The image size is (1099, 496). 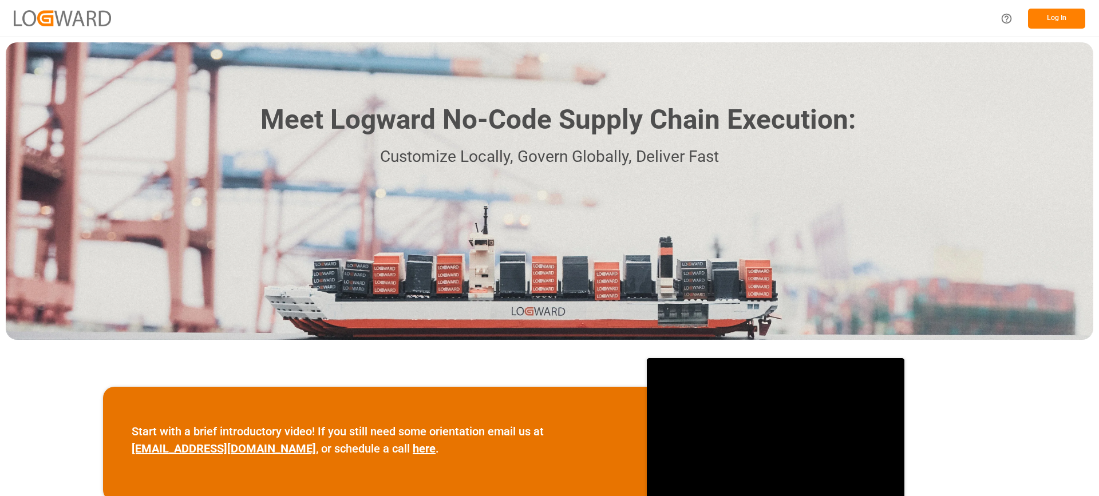 I want to click on p: Customize Locally, Govern Globally, Deliver Fast, so click(x=549, y=157).